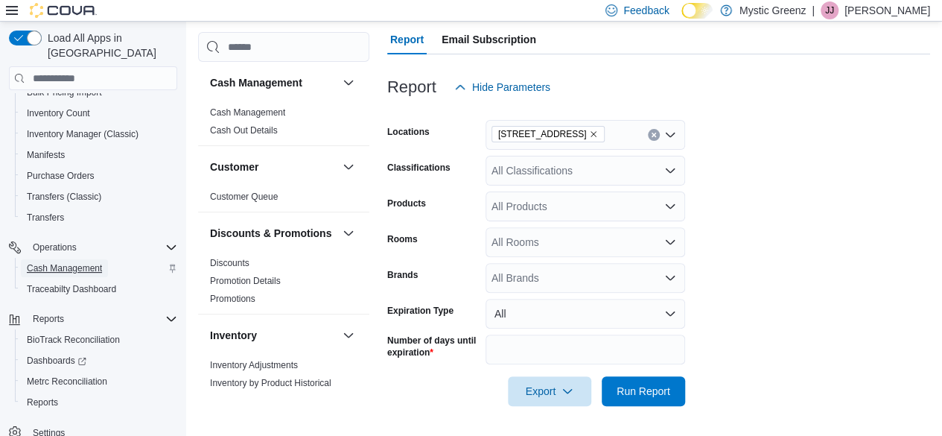 The image size is (942, 436). Describe the element at coordinates (408, 132) in the screenshot. I see `label: Locations` at that location.